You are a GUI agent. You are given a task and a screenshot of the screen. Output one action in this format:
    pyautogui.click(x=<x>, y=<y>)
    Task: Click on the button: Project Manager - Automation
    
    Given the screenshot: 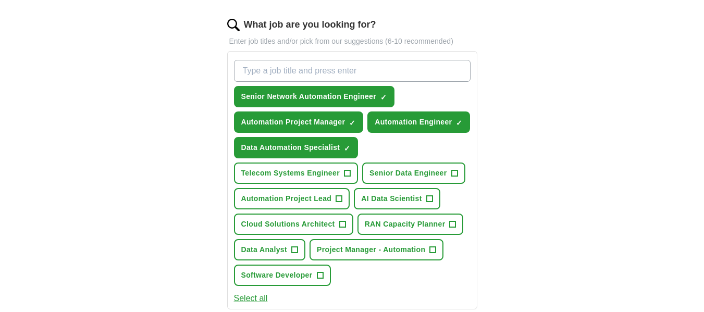 What is the action you would take?
    pyautogui.click(x=376, y=250)
    